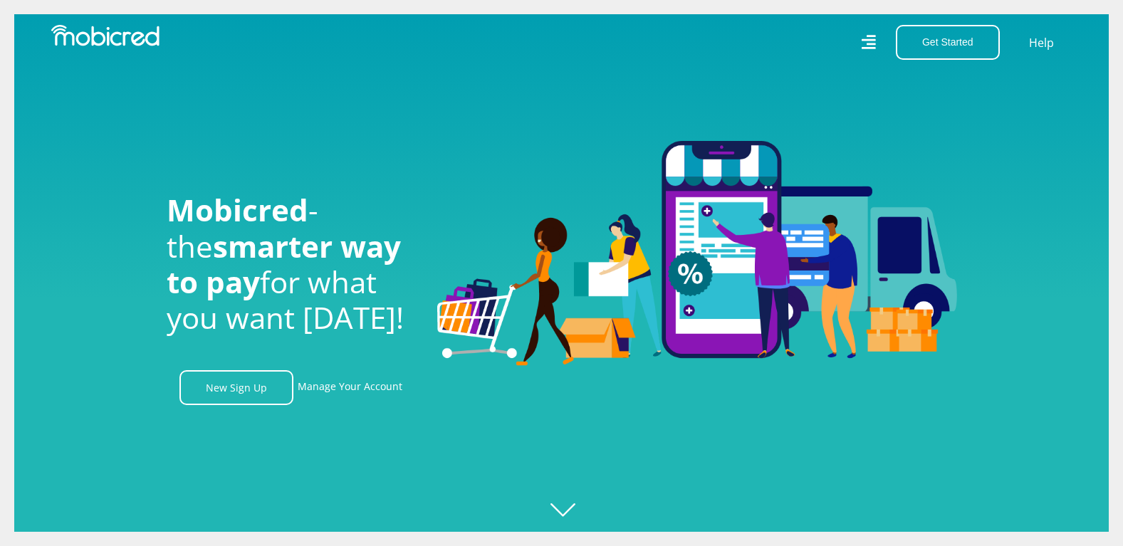 Image resolution: width=1123 pixels, height=546 pixels. Describe the element at coordinates (236, 388) in the screenshot. I see `a: New Sign Up` at that location.